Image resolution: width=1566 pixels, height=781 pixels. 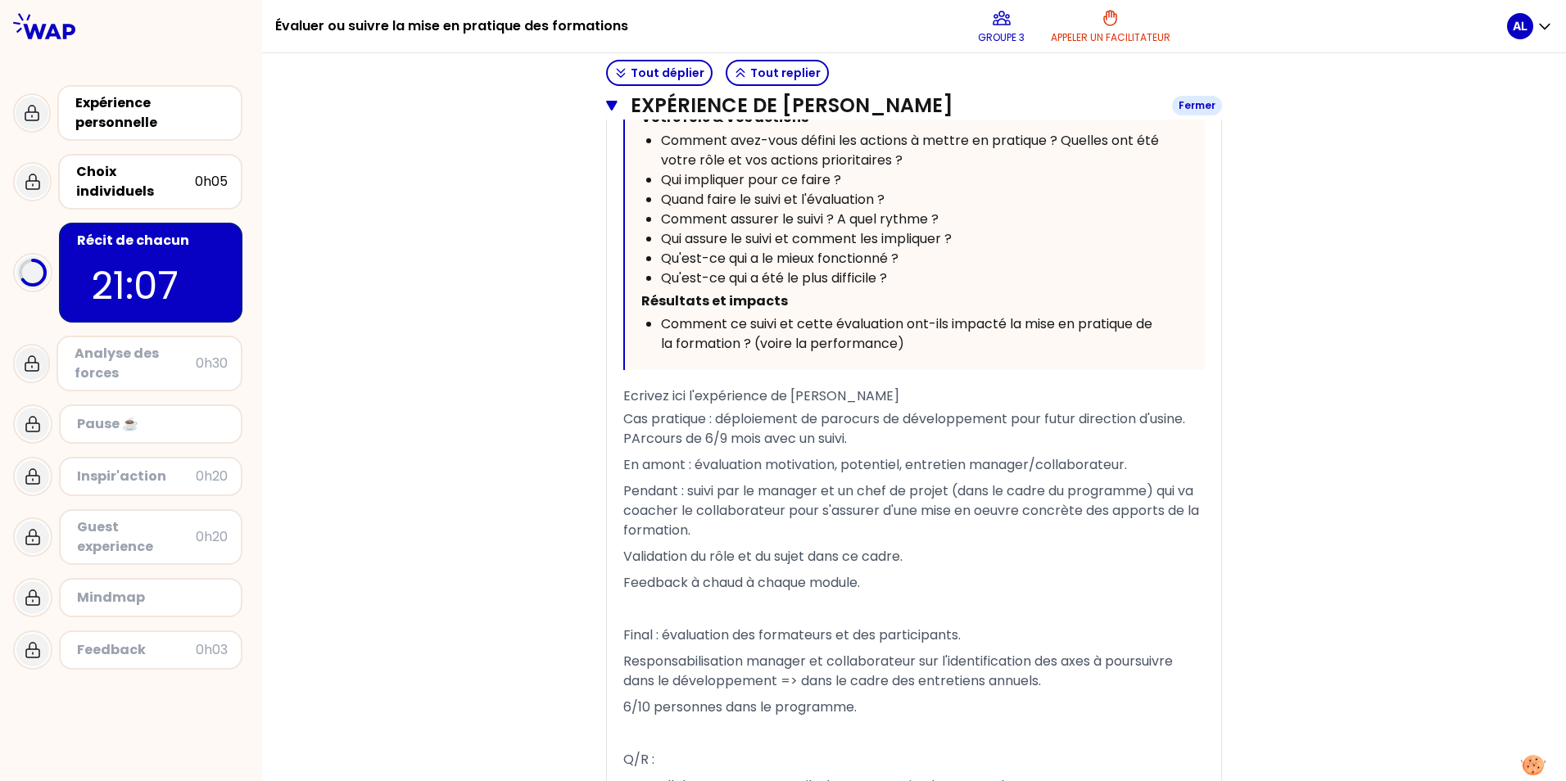 What do you see at coordinates (152, 113) in the screenshot?
I see `div: Expérience personnelle` at bounding box center [152, 113].